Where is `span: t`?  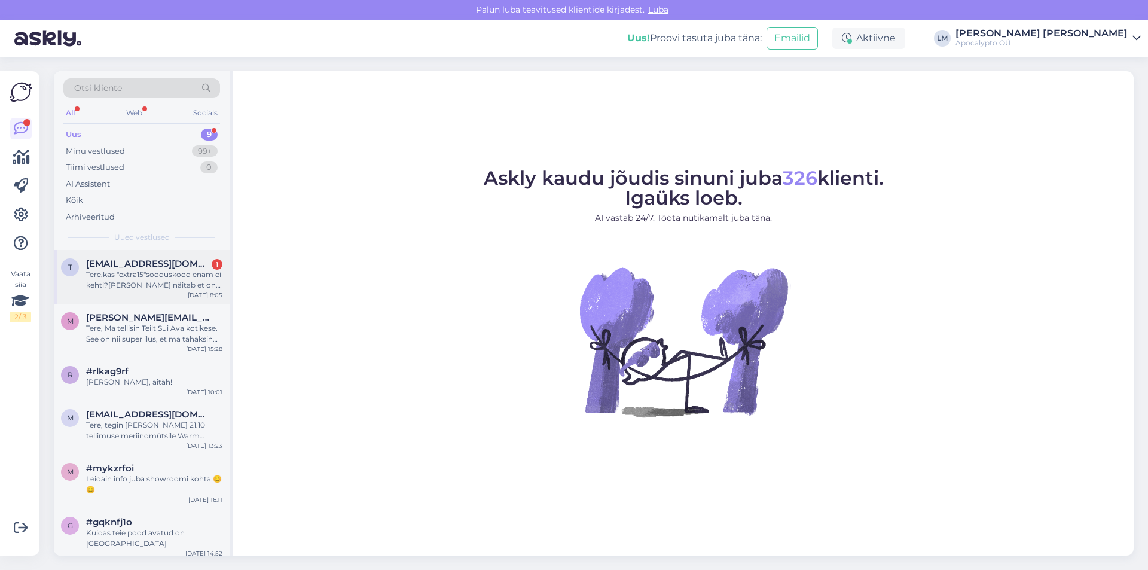
span: t is located at coordinates (70, 267).